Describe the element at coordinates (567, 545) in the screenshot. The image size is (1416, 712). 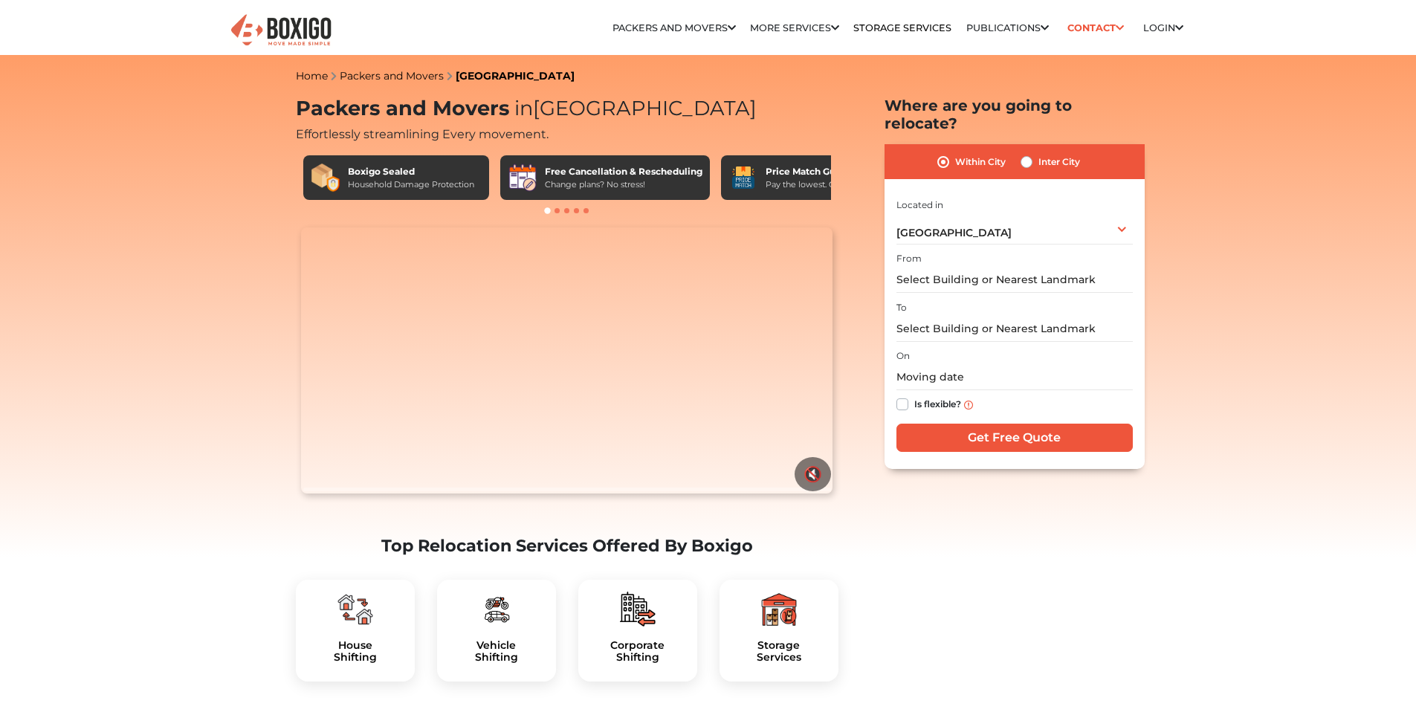
I see `h2: Top Relocation Services Offered By Boxigo` at that location.